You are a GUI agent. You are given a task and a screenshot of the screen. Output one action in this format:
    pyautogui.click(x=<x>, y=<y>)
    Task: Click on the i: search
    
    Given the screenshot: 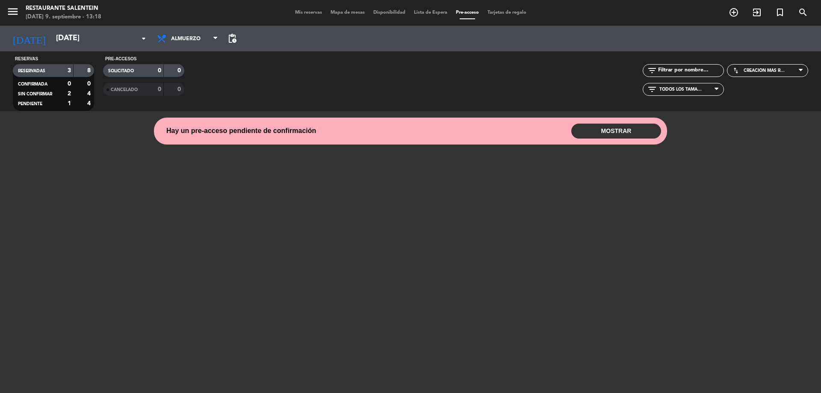 What is the action you would take?
    pyautogui.click(x=803, y=12)
    